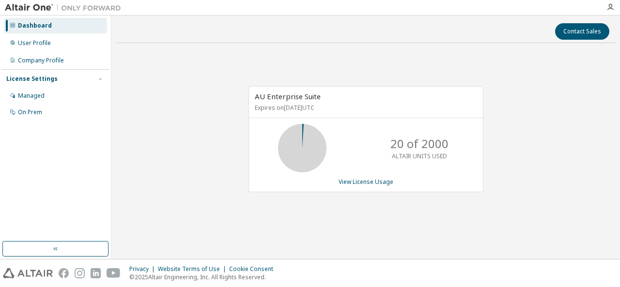 This screenshot has height=287, width=620. What do you see at coordinates (254, 269) in the screenshot?
I see `div: Cookie Consent` at bounding box center [254, 269].